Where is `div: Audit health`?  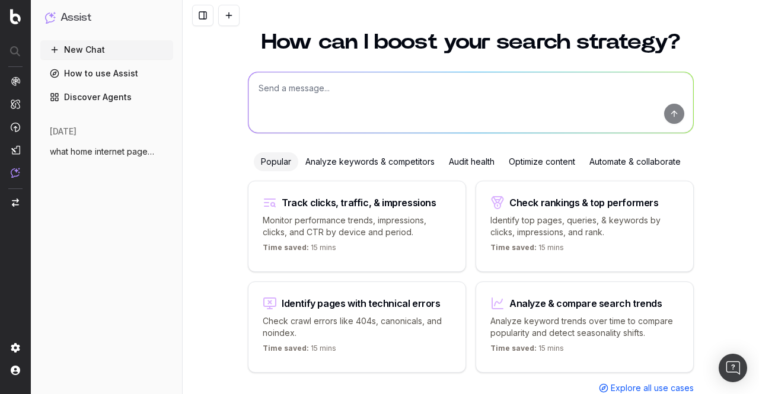
div: Audit health is located at coordinates (471, 162).